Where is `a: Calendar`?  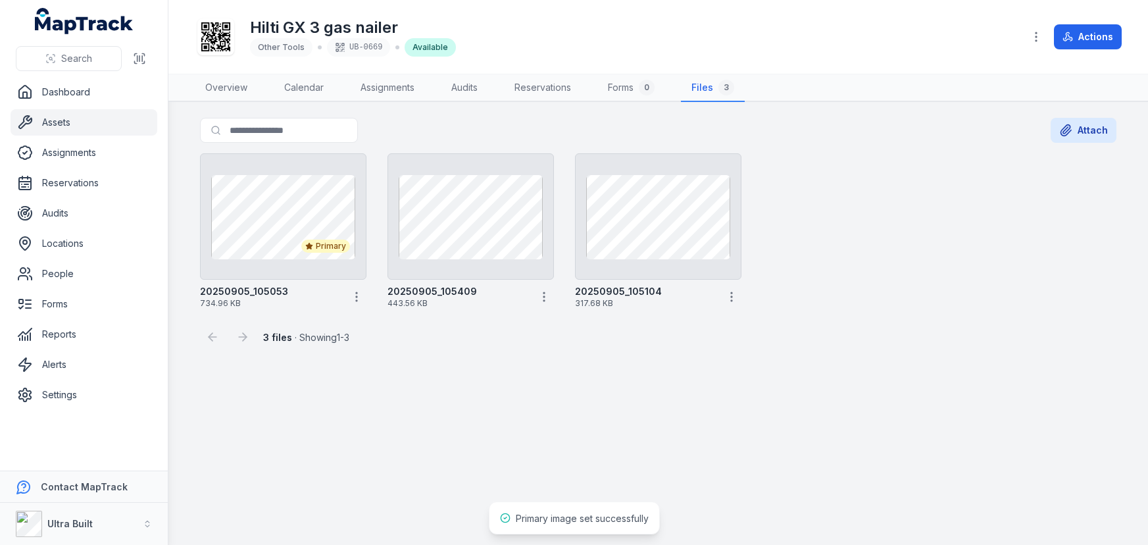 a: Calendar is located at coordinates (304, 88).